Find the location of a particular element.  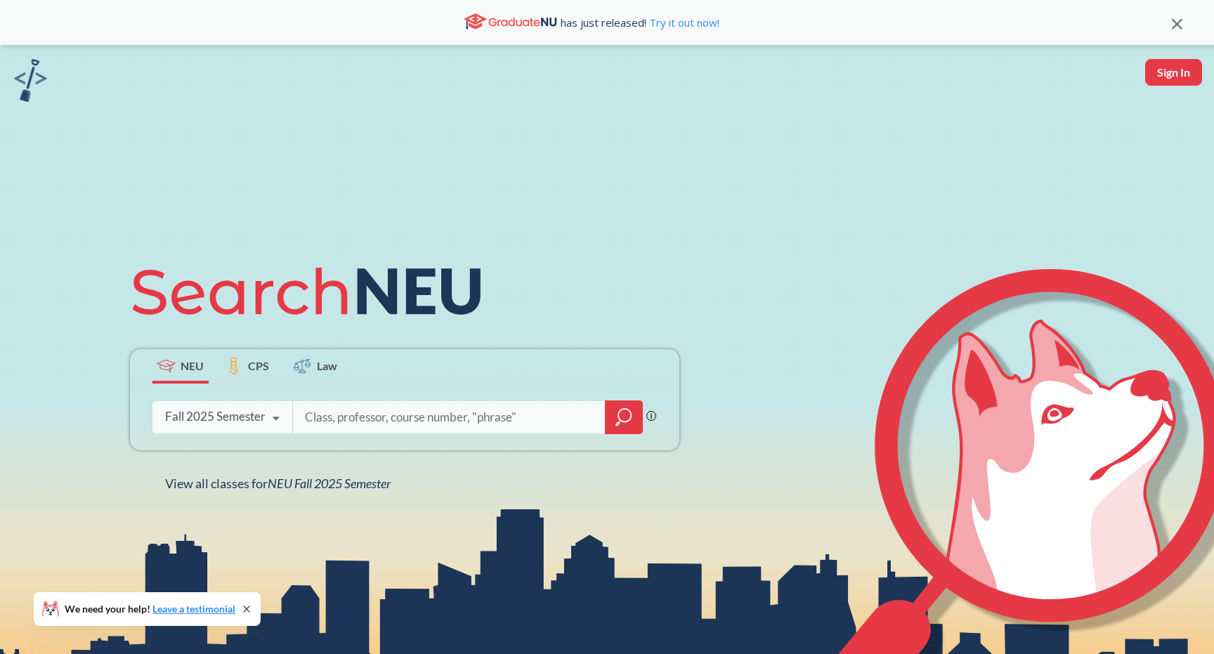

a: Leave a testimonial is located at coordinates (194, 608).